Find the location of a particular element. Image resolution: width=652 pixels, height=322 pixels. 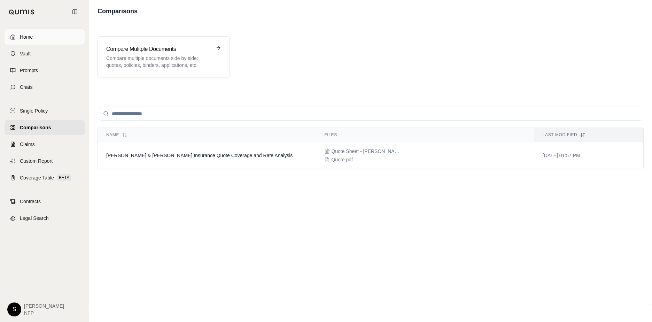

a: Chats is located at coordinates (45, 87).